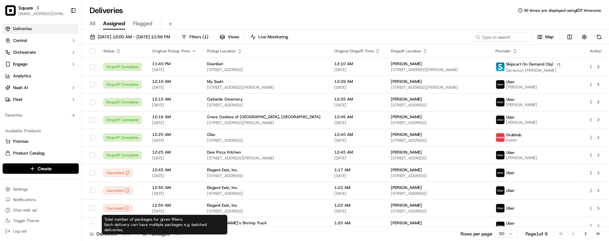 The height and width of the screenshot is (241, 609). What do you see at coordinates (41, 64) in the screenshot?
I see `button: Engage` at bounding box center [41, 64].